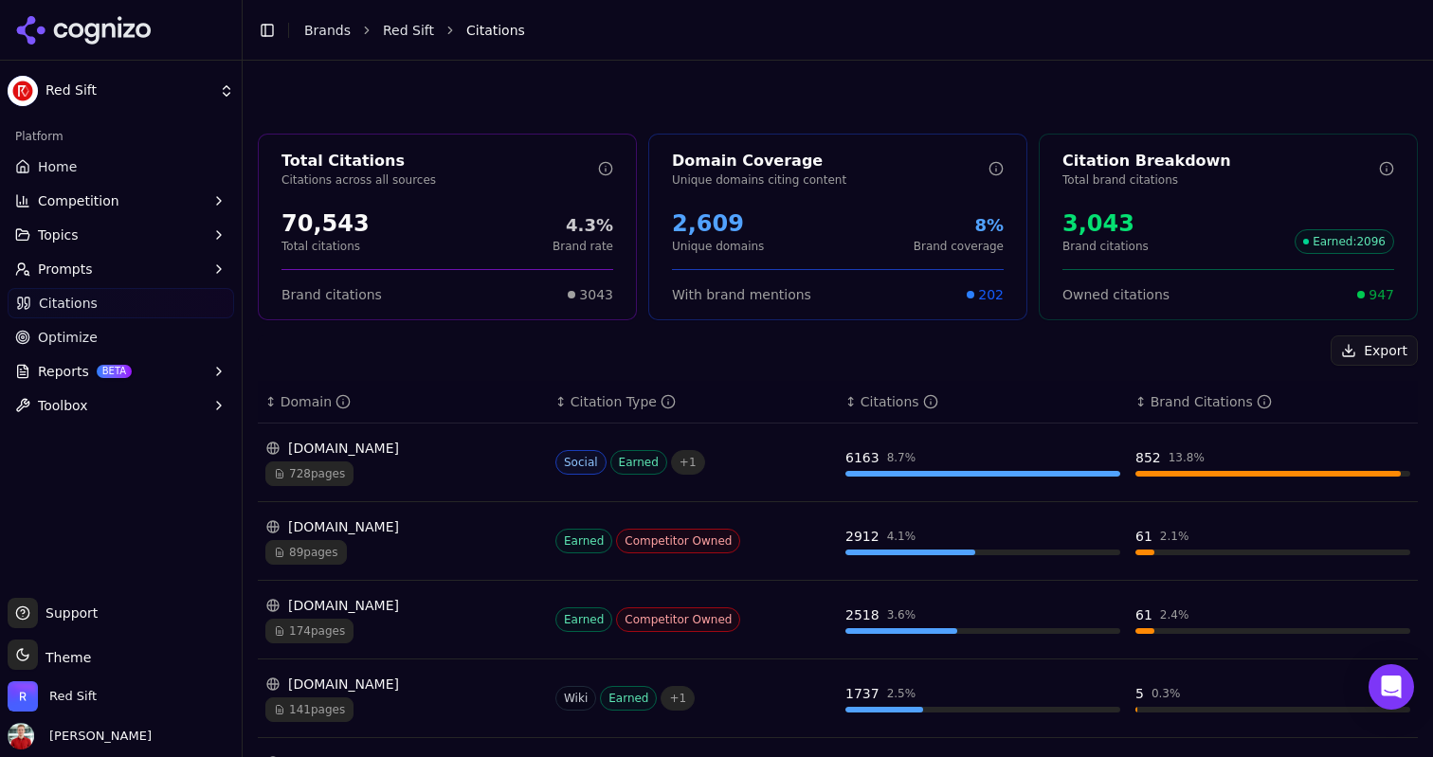 This screenshot has height=757, width=1433. What do you see at coordinates (581, 462) in the screenshot?
I see `span: Social` at bounding box center [581, 462].